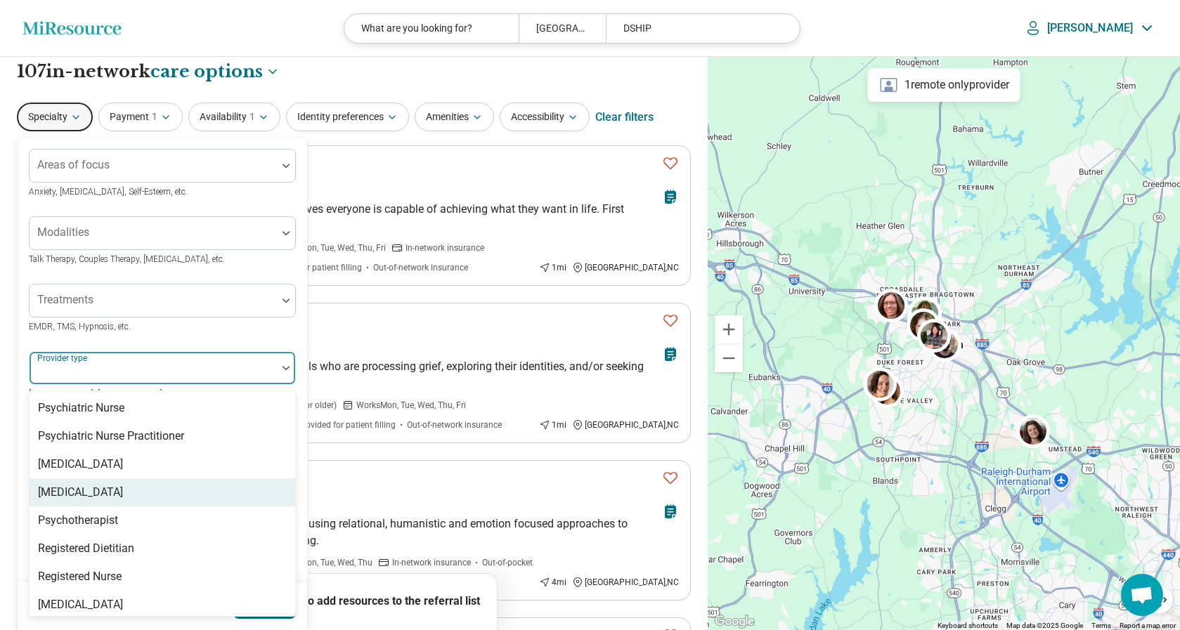 The width and height of the screenshot is (1180, 630). What do you see at coordinates (1142, 595) in the screenshot?
I see `a: Open chat` at bounding box center [1142, 595].